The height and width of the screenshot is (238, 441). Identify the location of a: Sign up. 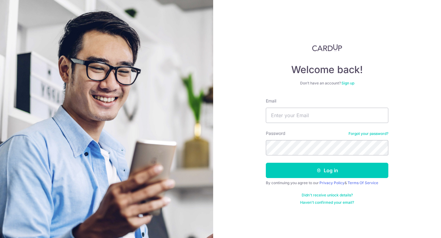
(348, 83).